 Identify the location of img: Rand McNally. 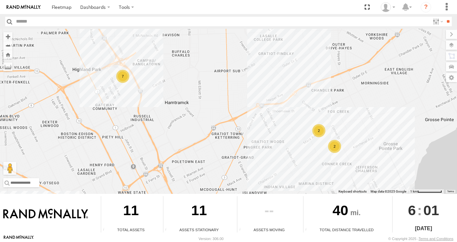
(45, 214).